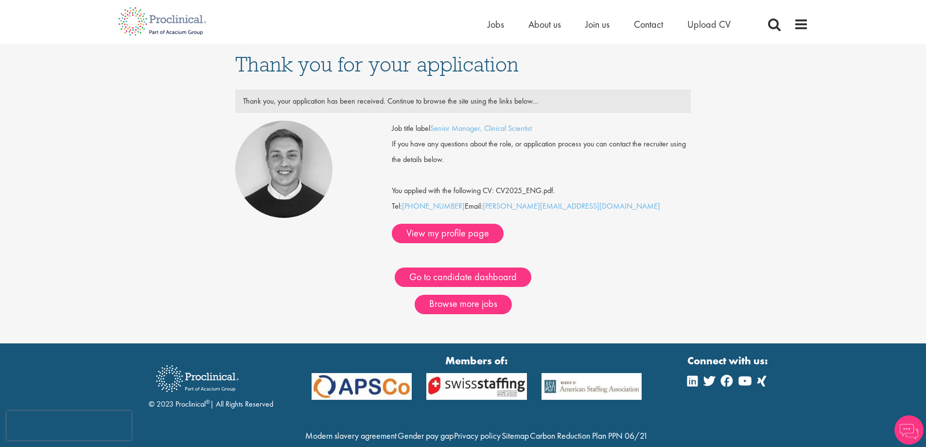  I want to click on a: Browse more jobs, so click(463, 304).